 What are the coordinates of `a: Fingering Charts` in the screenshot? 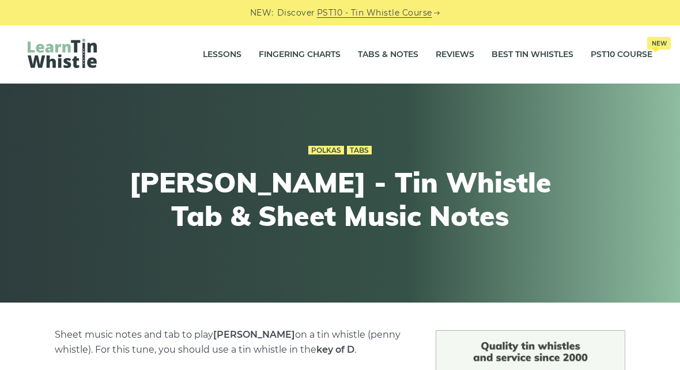 It's located at (300, 55).